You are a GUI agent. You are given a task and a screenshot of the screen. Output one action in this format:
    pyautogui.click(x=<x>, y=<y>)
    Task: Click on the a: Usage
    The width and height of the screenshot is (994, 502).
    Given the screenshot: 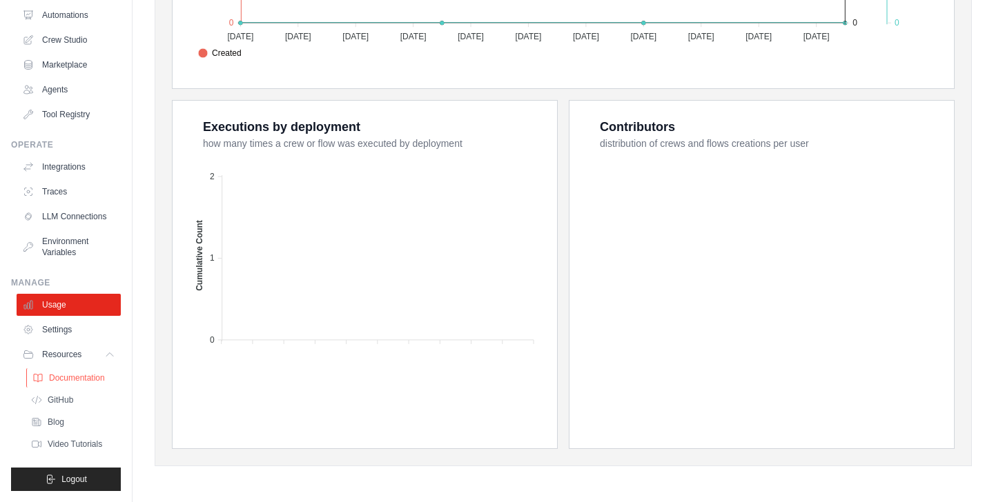 What is the action you would take?
    pyautogui.click(x=68, y=305)
    